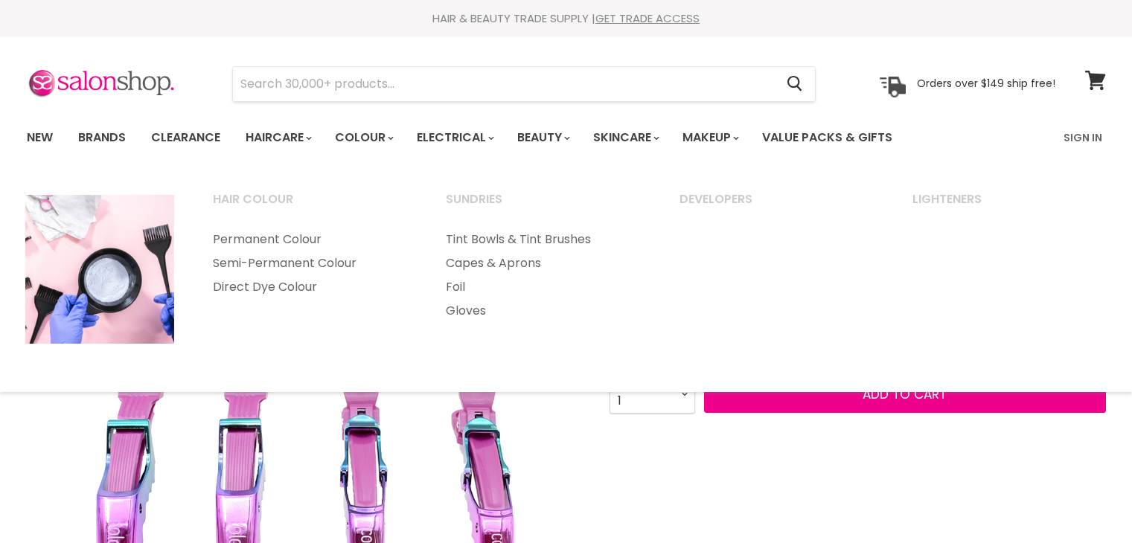  Describe the element at coordinates (543, 311) in the screenshot. I see `a: Gloves` at that location.